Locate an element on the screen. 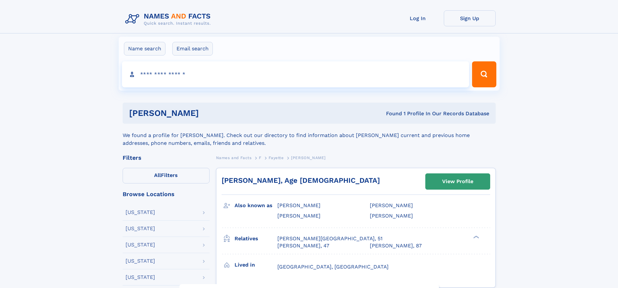 The width and height of the screenshot is (618, 288). label: Name search is located at coordinates (145, 49).